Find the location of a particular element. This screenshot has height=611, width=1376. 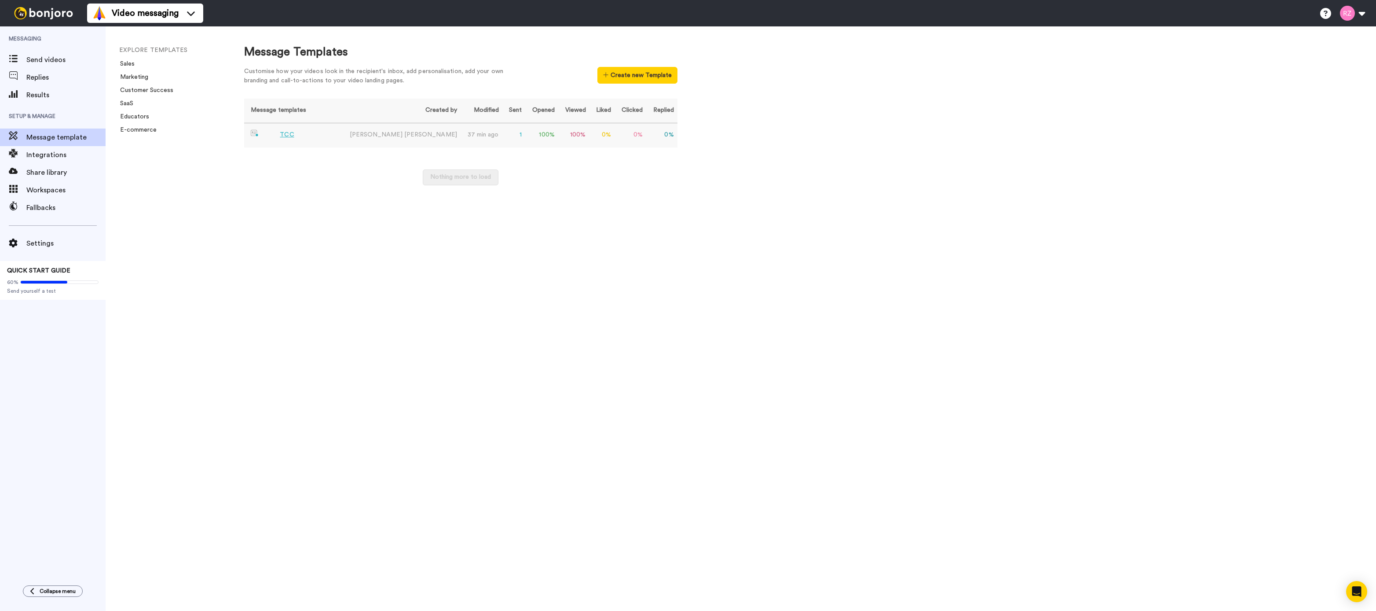

th: Modified is located at coordinates (481, 110).